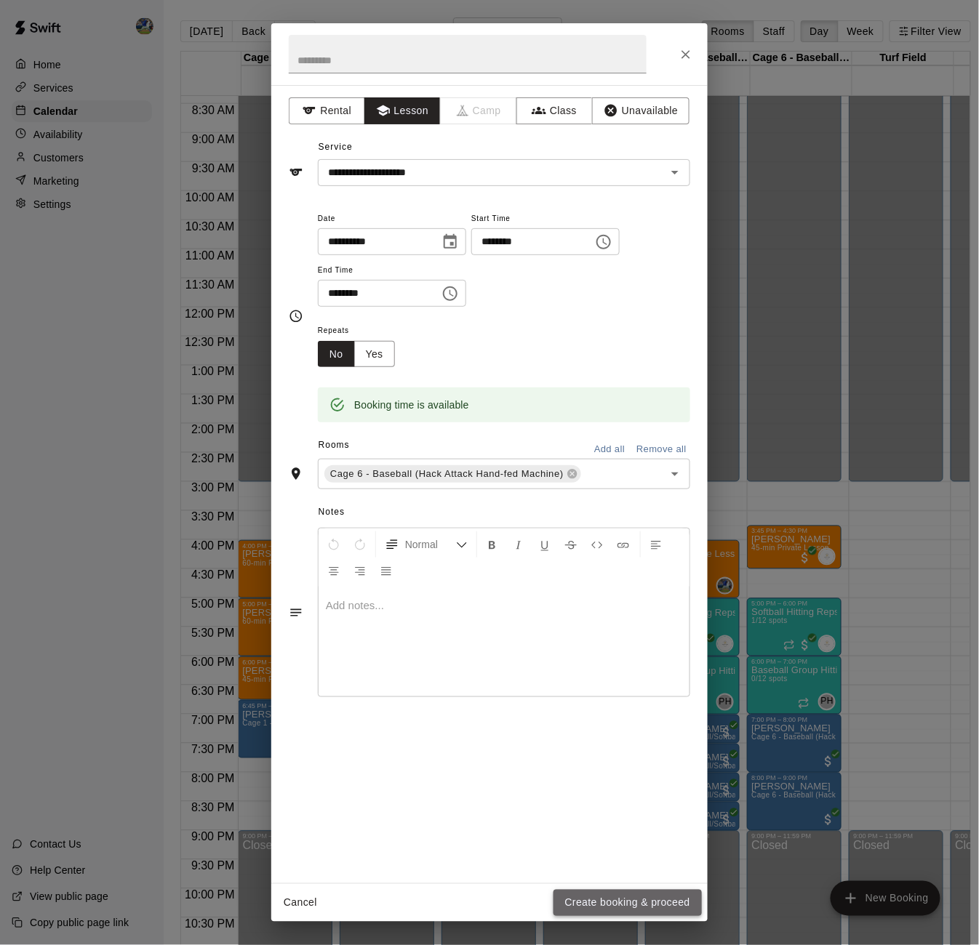 This screenshot has height=945, width=979. What do you see at coordinates (478, 111) in the screenshot?
I see `span: Camps can only be created in the Services page` at bounding box center [478, 111].